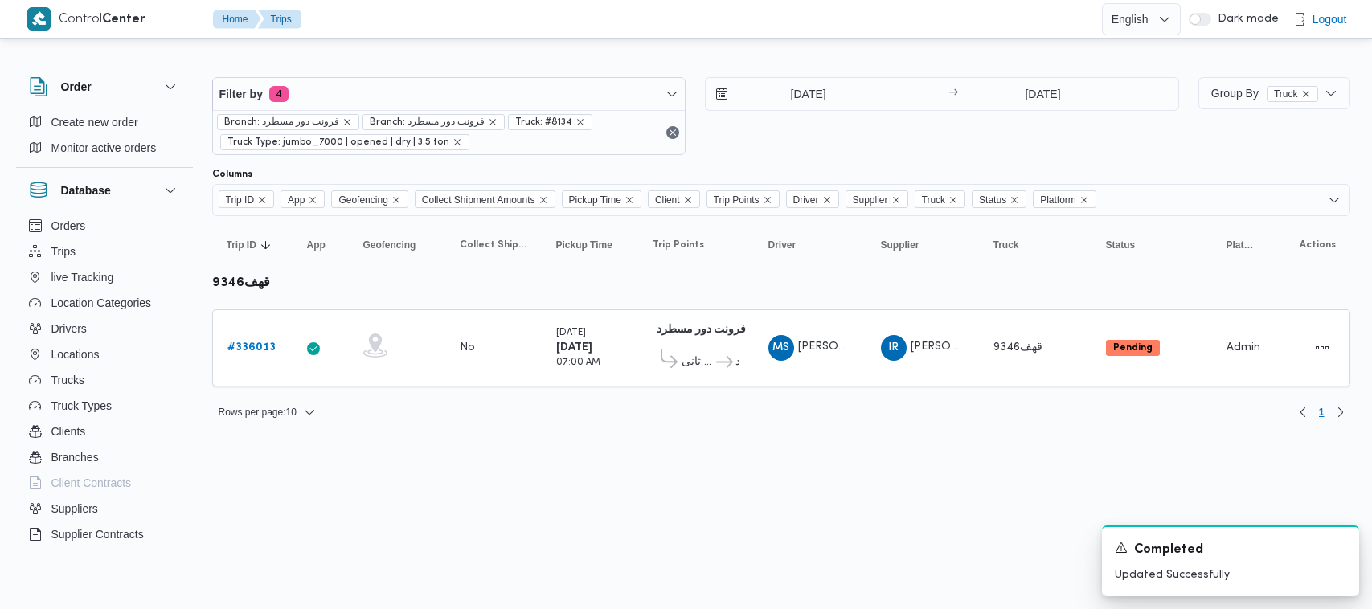 The image size is (1372, 609). Describe the element at coordinates (1231, 550) in the screenshot. I see `div: Notification` at that location.